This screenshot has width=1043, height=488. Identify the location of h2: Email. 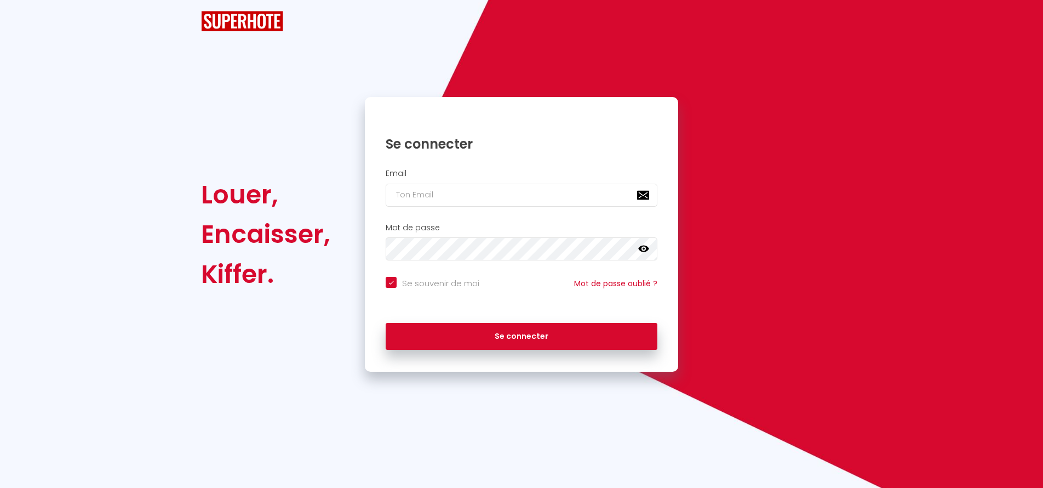
(522, 173).